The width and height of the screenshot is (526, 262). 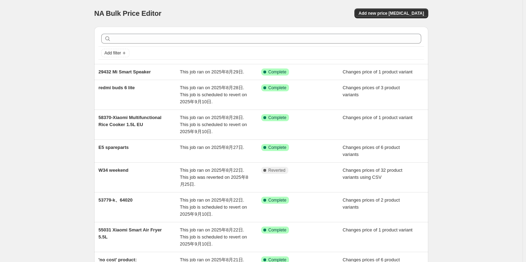 I want to click on span: redmi buds 6 lite, so click(x=116, y=88).